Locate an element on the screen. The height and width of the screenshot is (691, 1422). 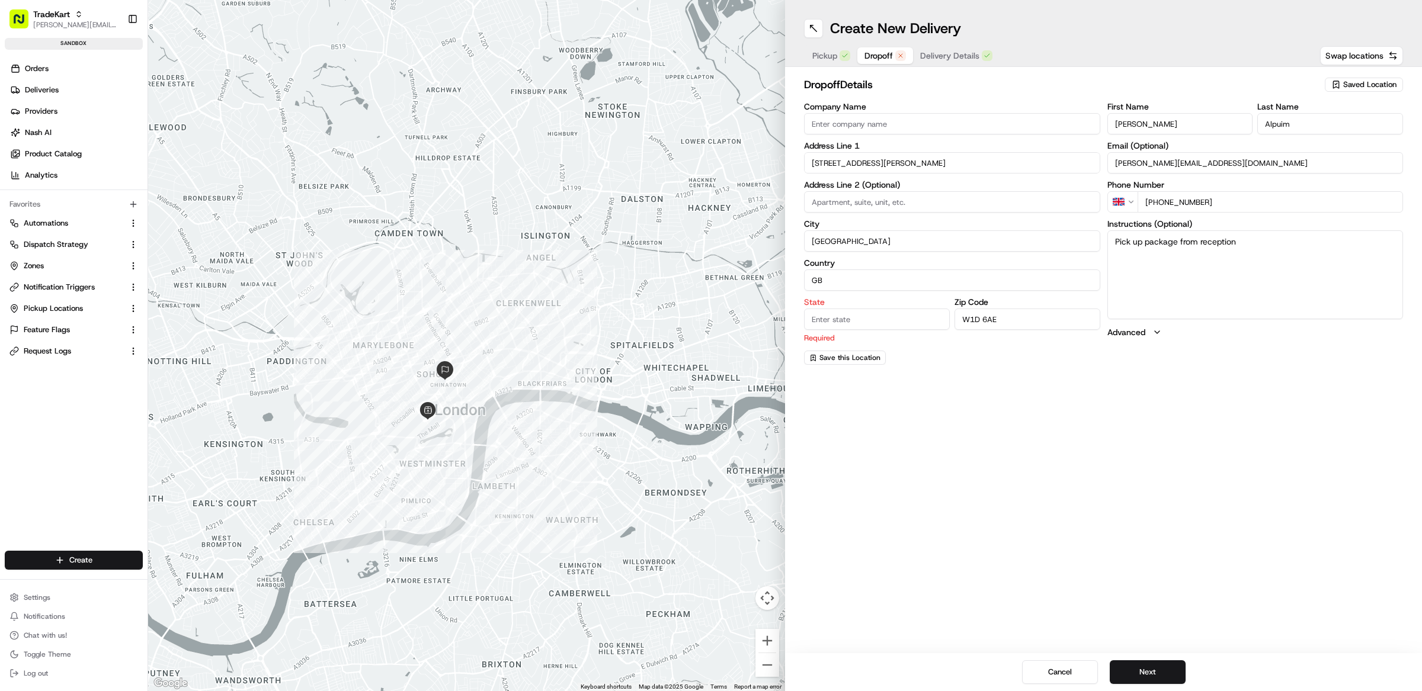
label: Email (Optional) is located at coordinates (1255, 146).